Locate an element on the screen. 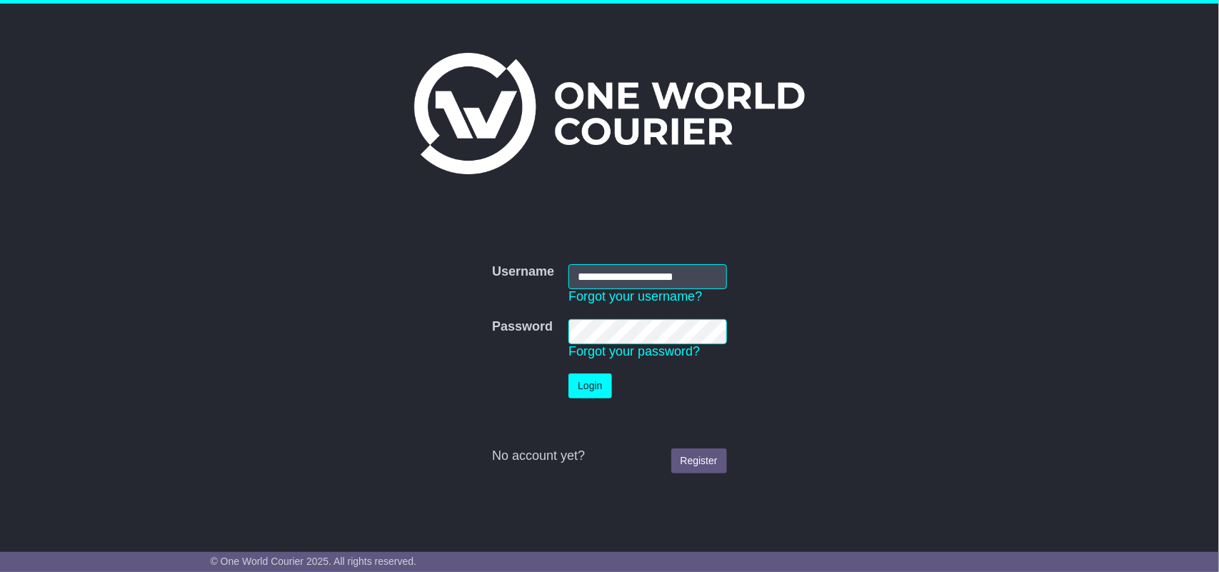 The height and width of the screenshot is (572, 1219). label: Password is located at coordinates (522, 327).